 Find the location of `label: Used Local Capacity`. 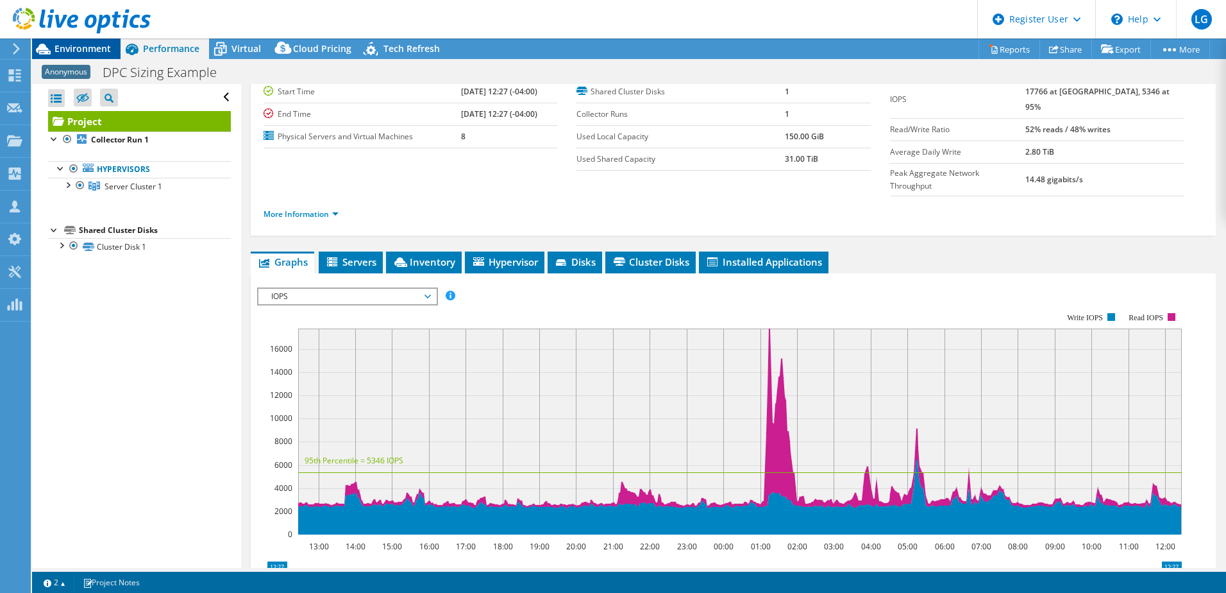

label: Used Local Capacity is located at coordinates (681, 137).